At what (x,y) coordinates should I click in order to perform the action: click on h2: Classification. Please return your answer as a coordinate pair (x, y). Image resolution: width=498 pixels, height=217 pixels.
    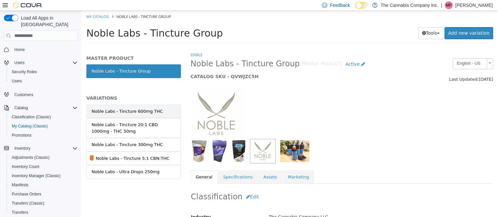
    Looking at the image, I should click on (261, 186).